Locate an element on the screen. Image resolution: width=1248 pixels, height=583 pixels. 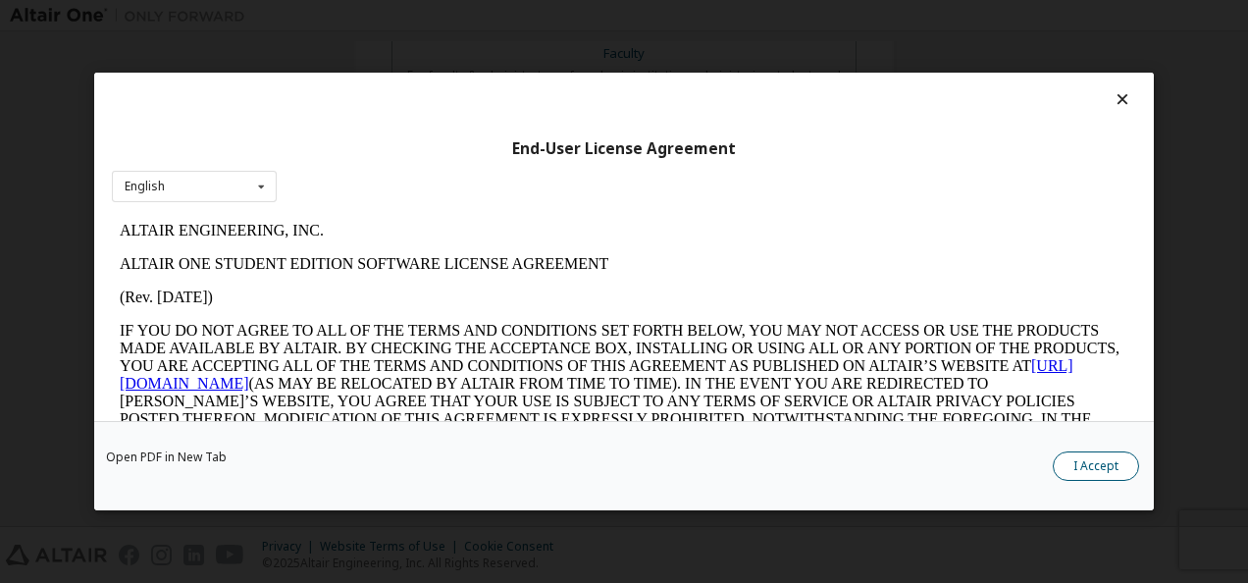
div: English is located at coordinates (144, 186).